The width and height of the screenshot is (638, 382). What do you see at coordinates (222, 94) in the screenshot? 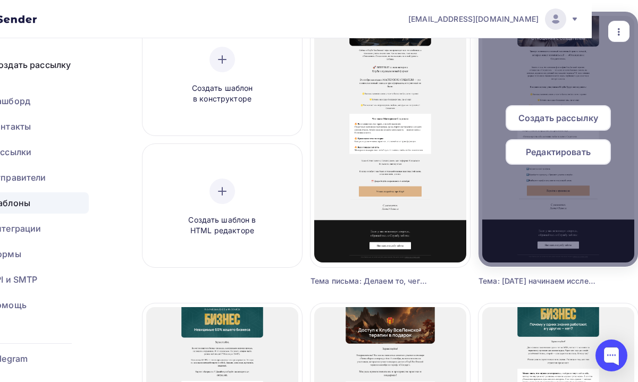
I see `span: Создать шаблон в конструкторе` at bounding box center [222, 94].